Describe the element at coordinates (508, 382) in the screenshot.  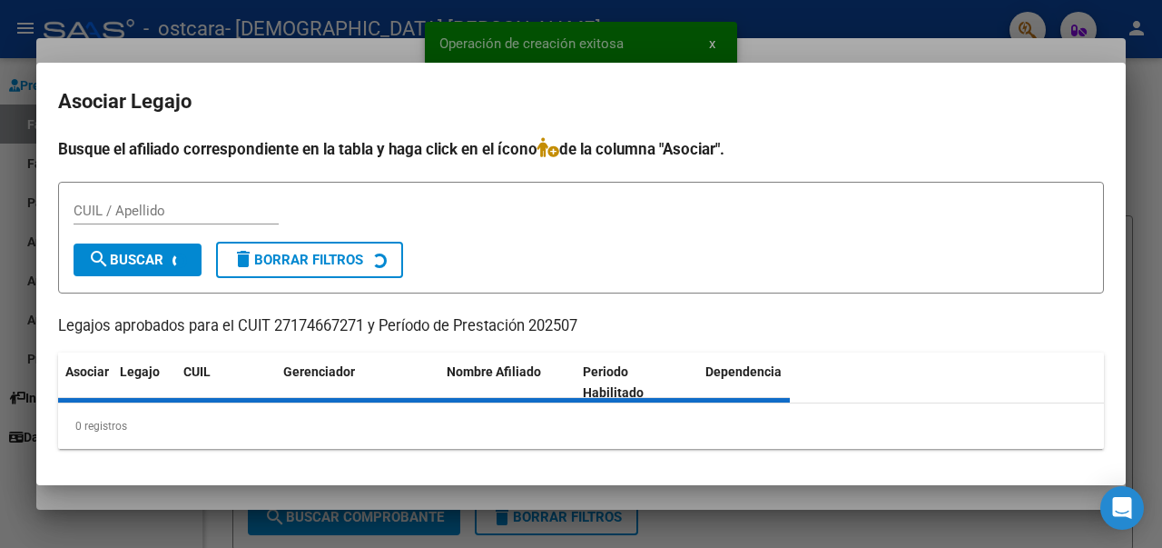
I see `datatable-header-cell: Nombre Afiliado` at that location.